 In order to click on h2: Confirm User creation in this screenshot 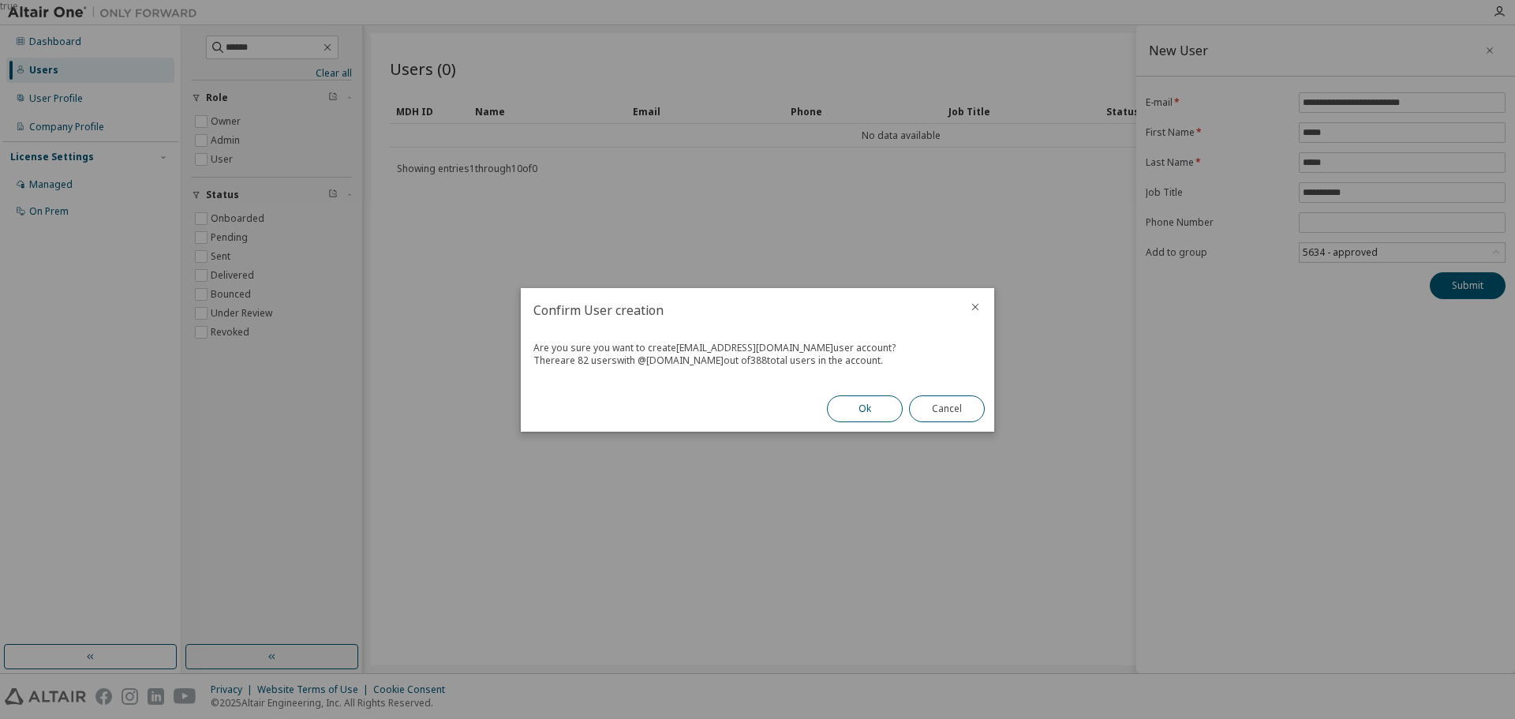, I will do `click(738, 310)`.